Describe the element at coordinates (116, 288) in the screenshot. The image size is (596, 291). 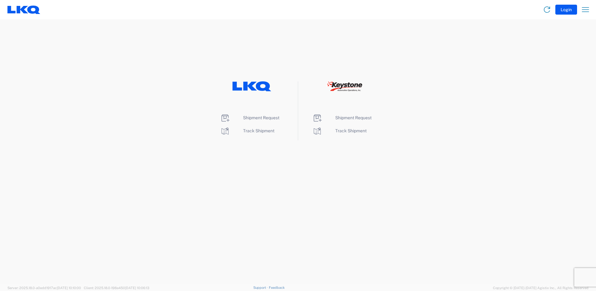
I see `span: Client: 2025.18.0-198a450` at that location.